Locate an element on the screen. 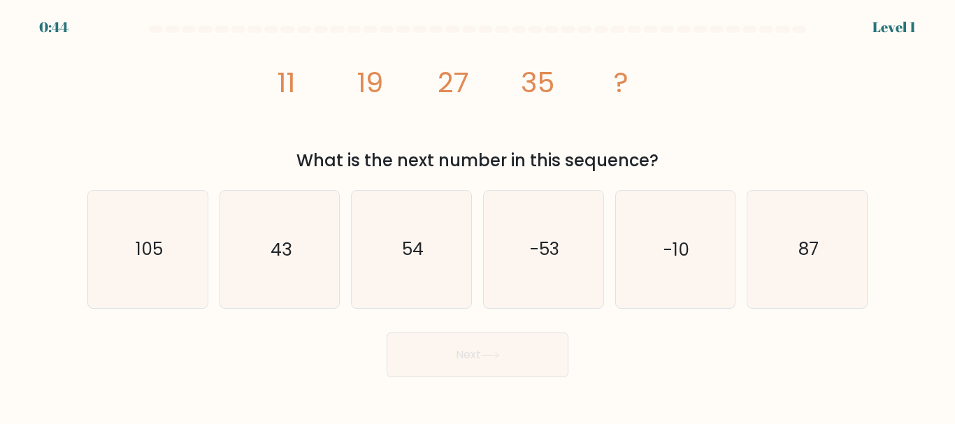  text: 105 is located at coordinates (148, 250).